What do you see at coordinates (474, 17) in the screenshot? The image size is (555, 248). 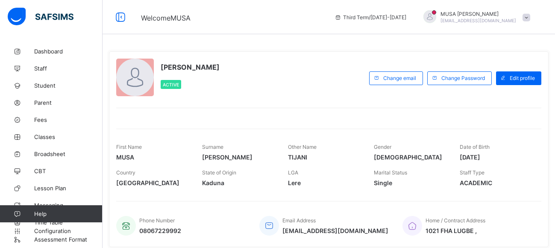 I see `div: MUSAGEORGE` at bounding box center [474, 17].